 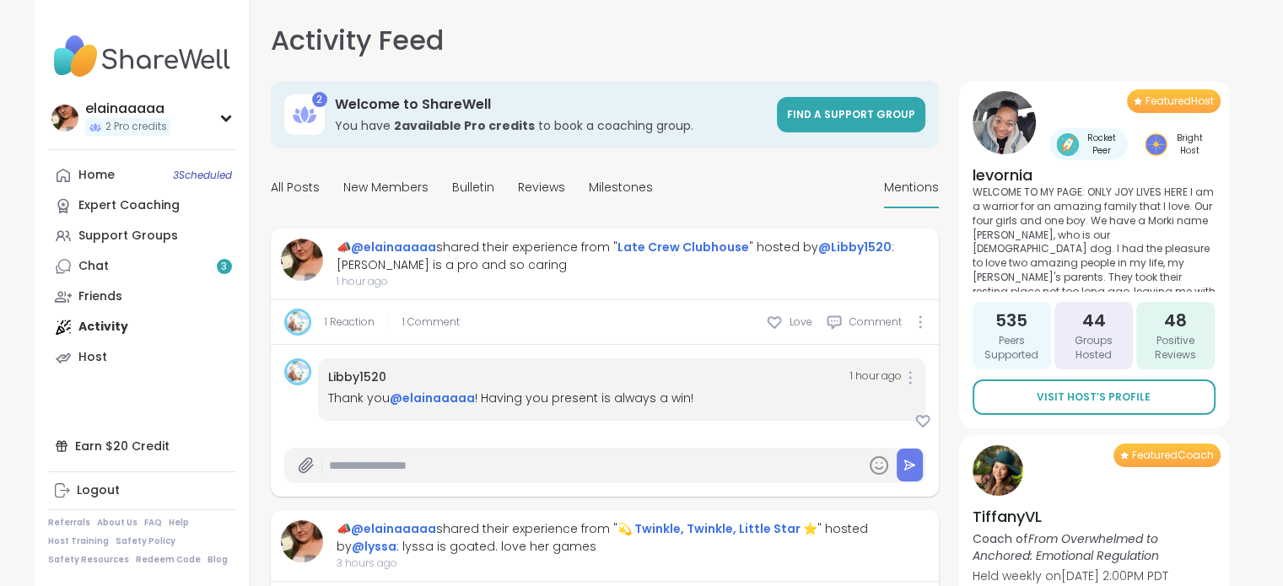 I want to click on a: Help, so click(x=179, y=523).